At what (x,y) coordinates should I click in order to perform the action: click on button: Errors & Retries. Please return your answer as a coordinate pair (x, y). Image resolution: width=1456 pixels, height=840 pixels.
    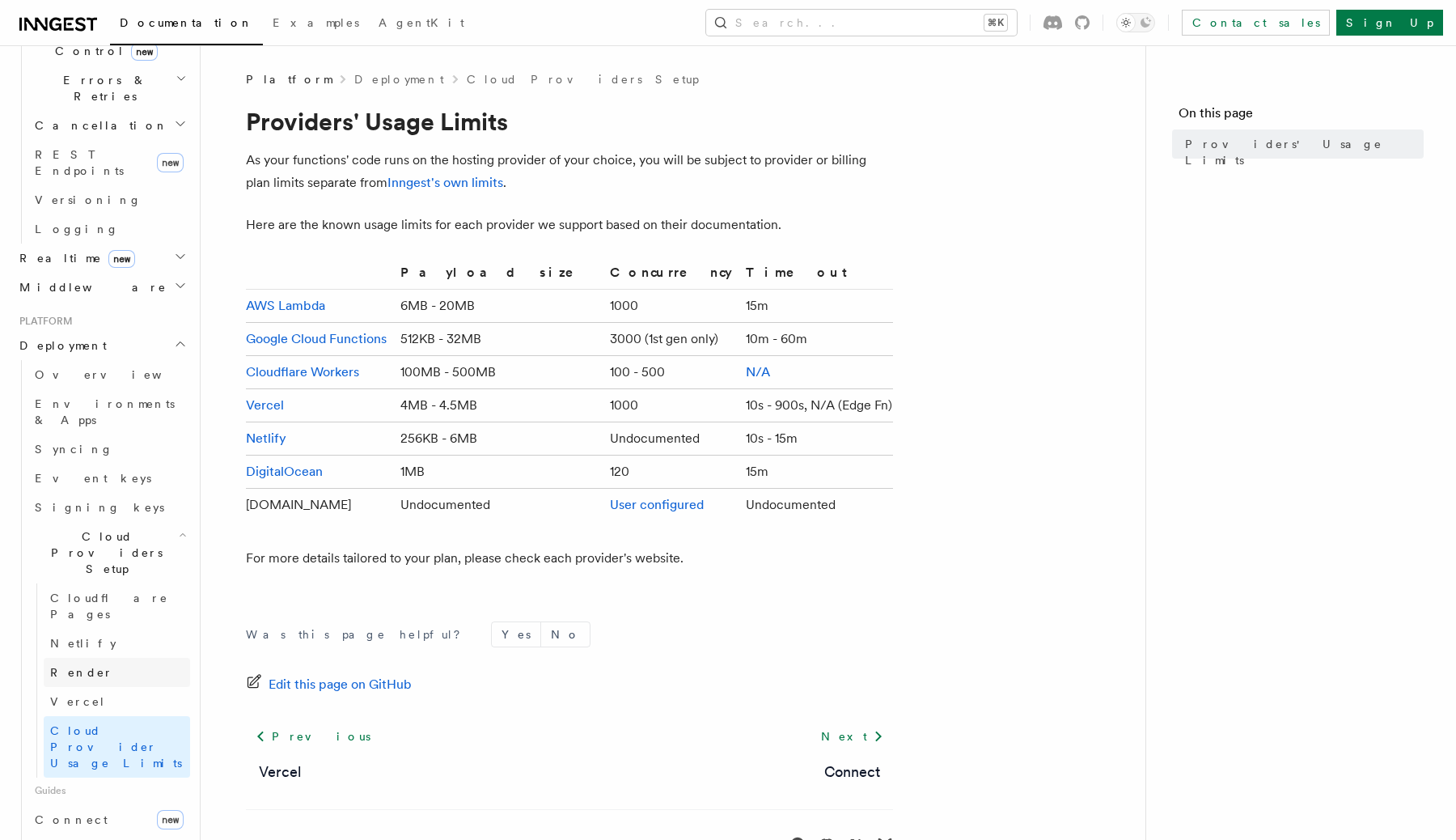
    Looking at the image, I should click on (109, 88).